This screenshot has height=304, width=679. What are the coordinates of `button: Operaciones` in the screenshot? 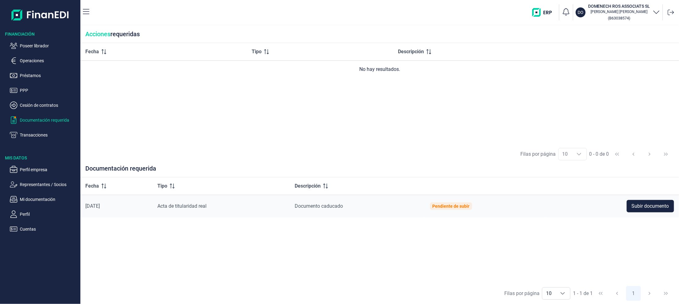 It's located at (44, 61).